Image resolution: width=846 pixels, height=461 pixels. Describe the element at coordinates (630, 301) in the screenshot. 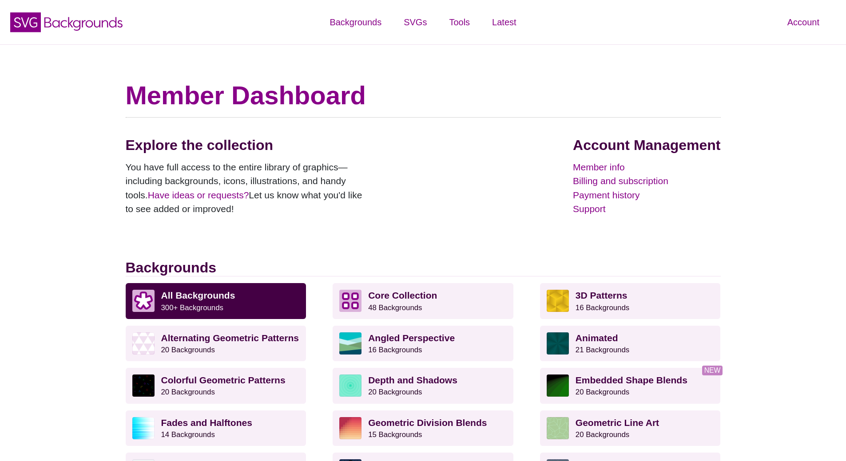

I see `a: 3D Patterns16 Backgrounds` at that location.